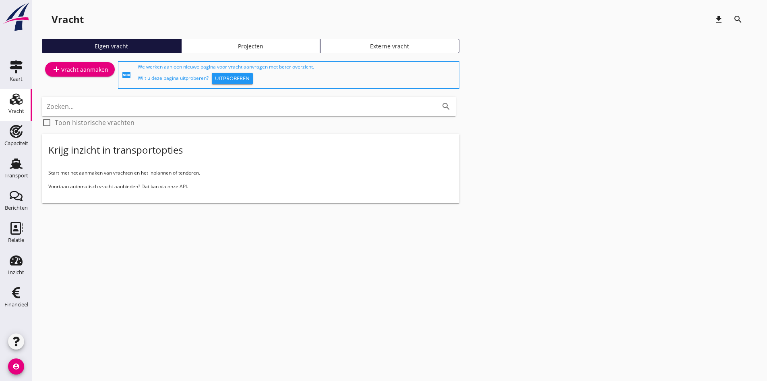  I want to click on input: Zoeken..., so click(238, 106).